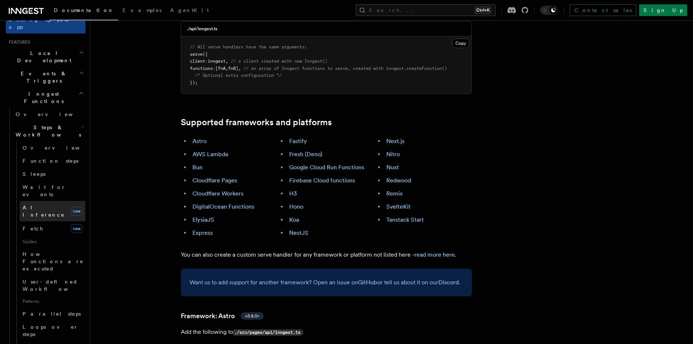 The height and width of the screenshot is (344, 693). I want to click on a: Fresh (Deno), so click(306, 154).